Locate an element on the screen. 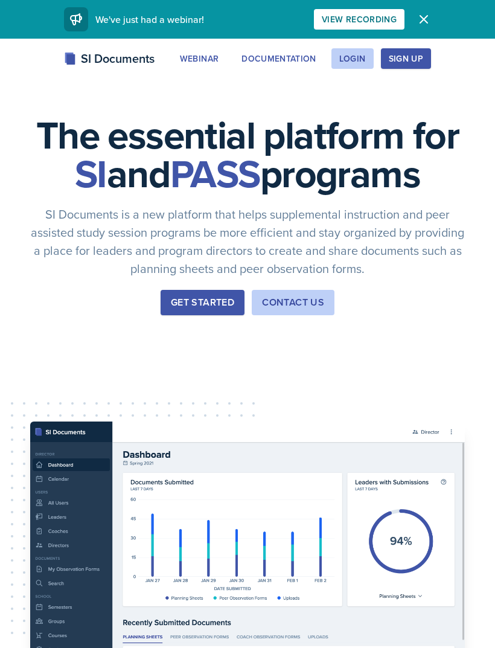 The image size is (495, 648). div: SI Documents is located at coordinates (109, 59).